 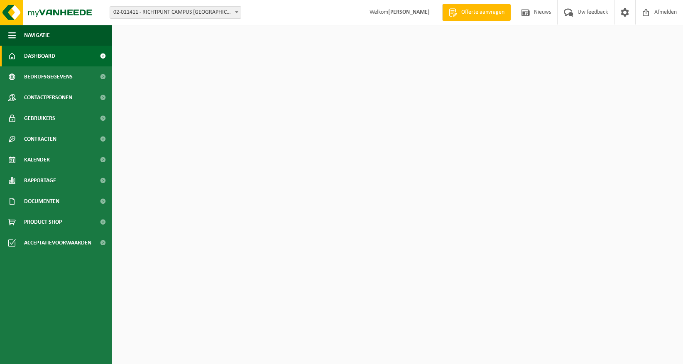 I want to click on span: Contactpersonen, so click(x=48, y=98).